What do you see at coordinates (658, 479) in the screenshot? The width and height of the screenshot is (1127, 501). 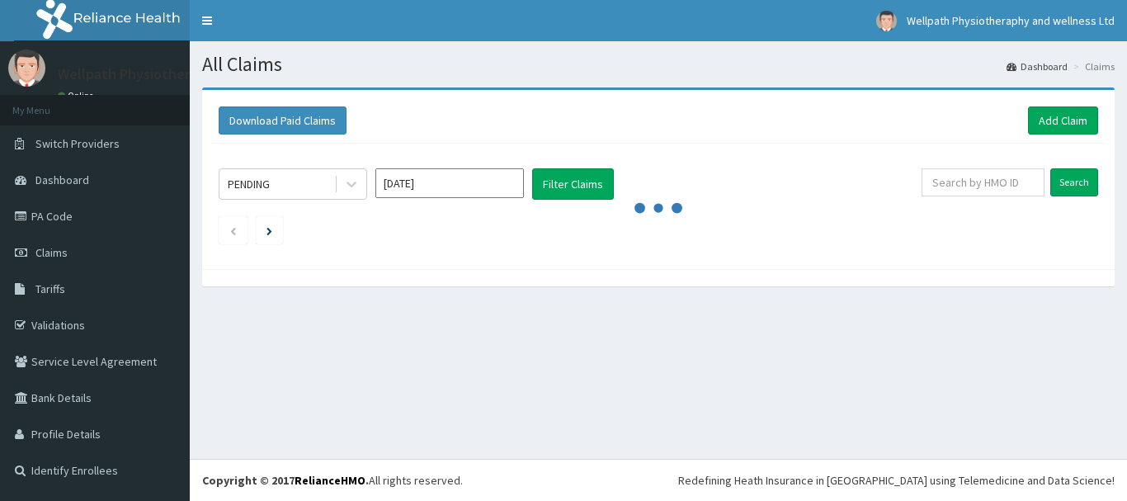 I see `footer: All rights reserved.` at bounding box center [658, 479].